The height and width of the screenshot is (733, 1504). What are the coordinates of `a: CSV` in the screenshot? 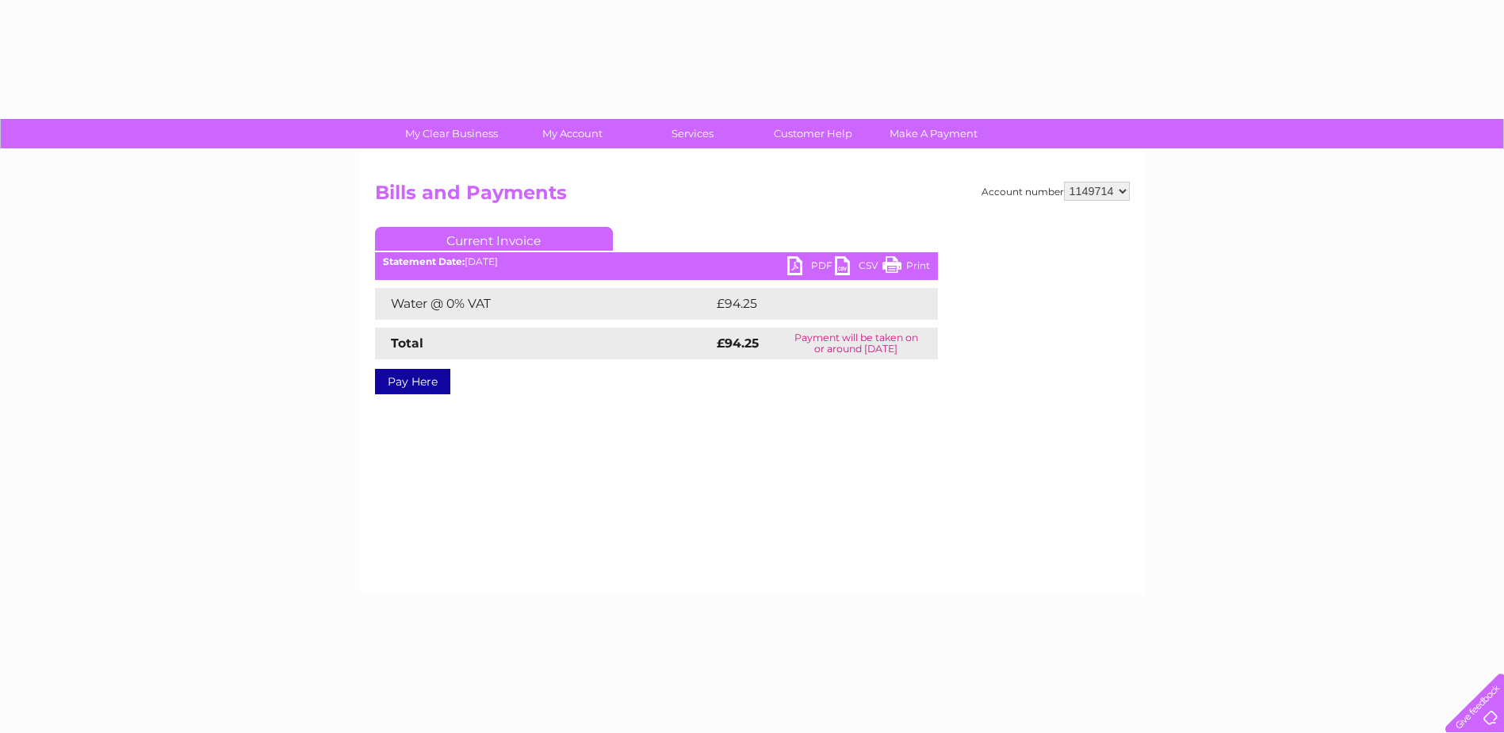 It's located at (859, 267).